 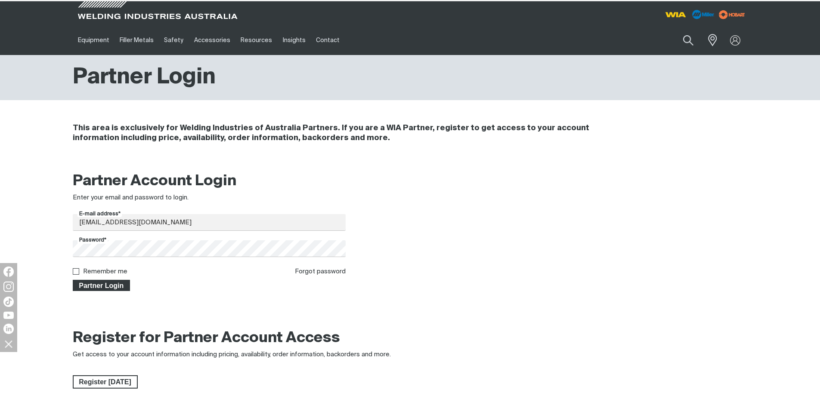 I want to click on a: Safety, so click(x=173, y=40).